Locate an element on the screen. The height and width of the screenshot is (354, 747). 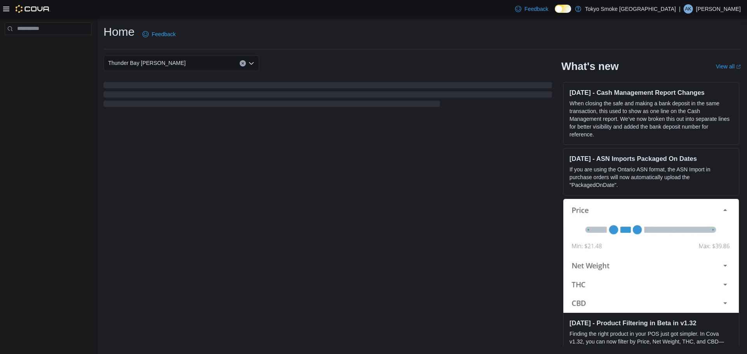
button: Open list of options is located at coordinates (251, 63).